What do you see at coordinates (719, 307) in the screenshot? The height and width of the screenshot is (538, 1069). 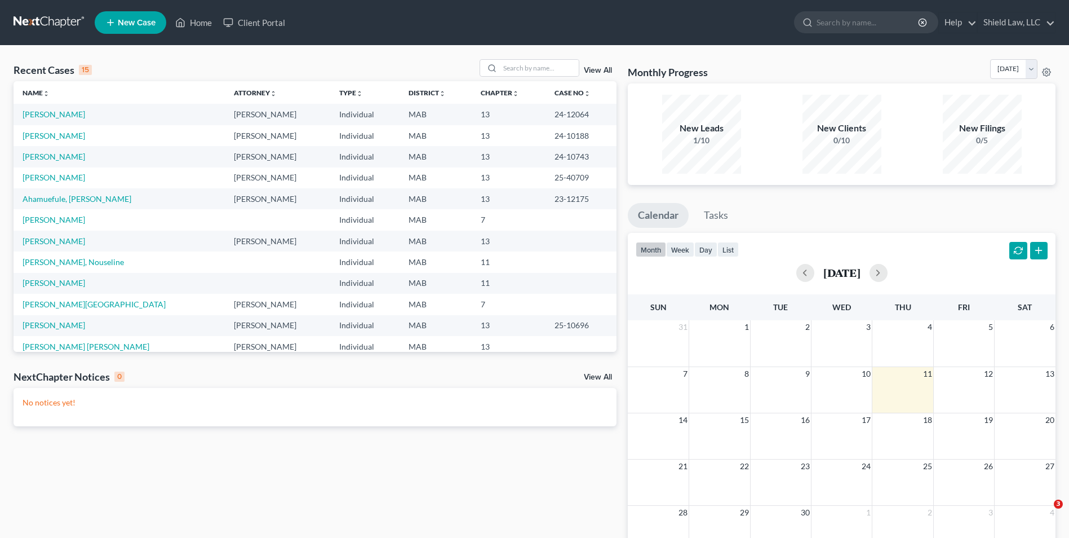 I see `span: Mon` at bounding box center [719, 307].